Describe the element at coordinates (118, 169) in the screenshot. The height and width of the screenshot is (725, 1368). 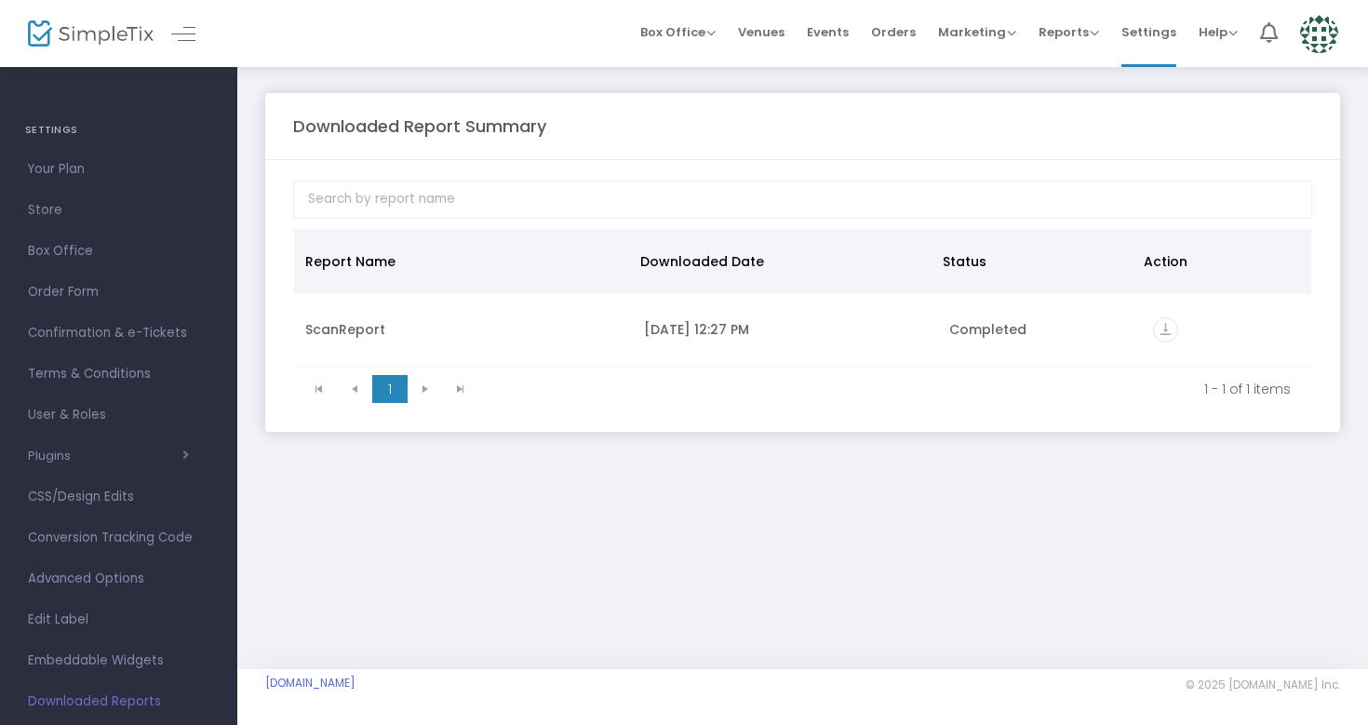
I see `span: Your Plan` at that location.